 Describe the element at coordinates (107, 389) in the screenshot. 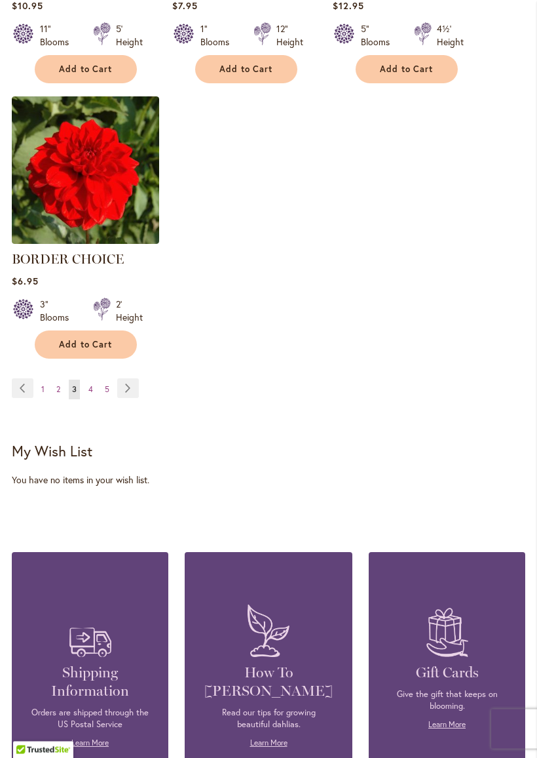

I see `span: 5` at that location.